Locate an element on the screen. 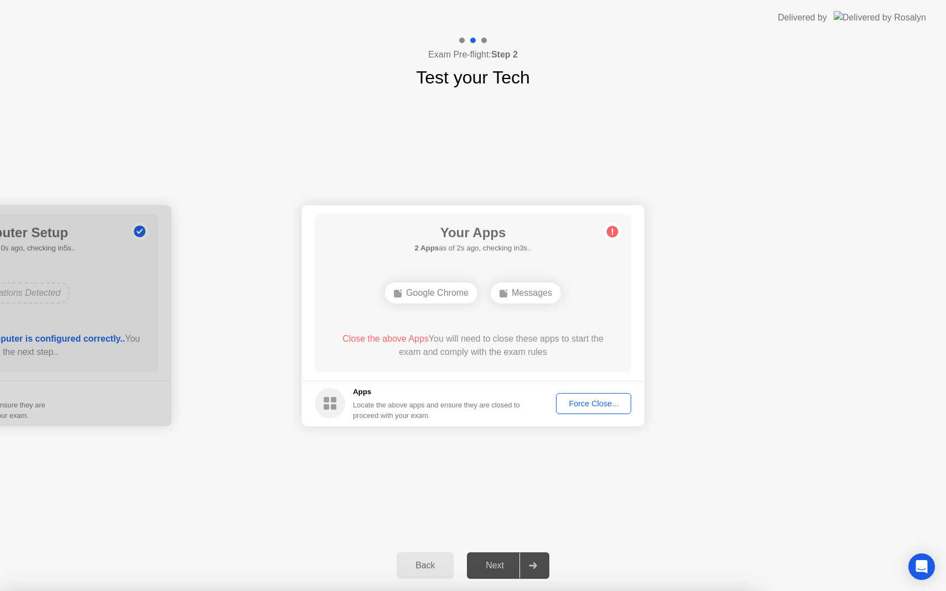 The height and width of the screenshot is (591, 946). h5: Apps is located at coordinates (436, 392).